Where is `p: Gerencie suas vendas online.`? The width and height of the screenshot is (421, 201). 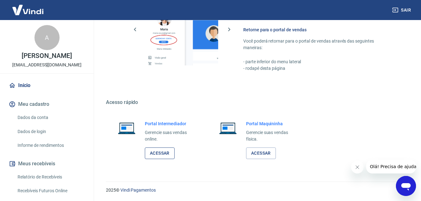 p: Gerencie suas vendas online. is located at coordinates (170, 136).